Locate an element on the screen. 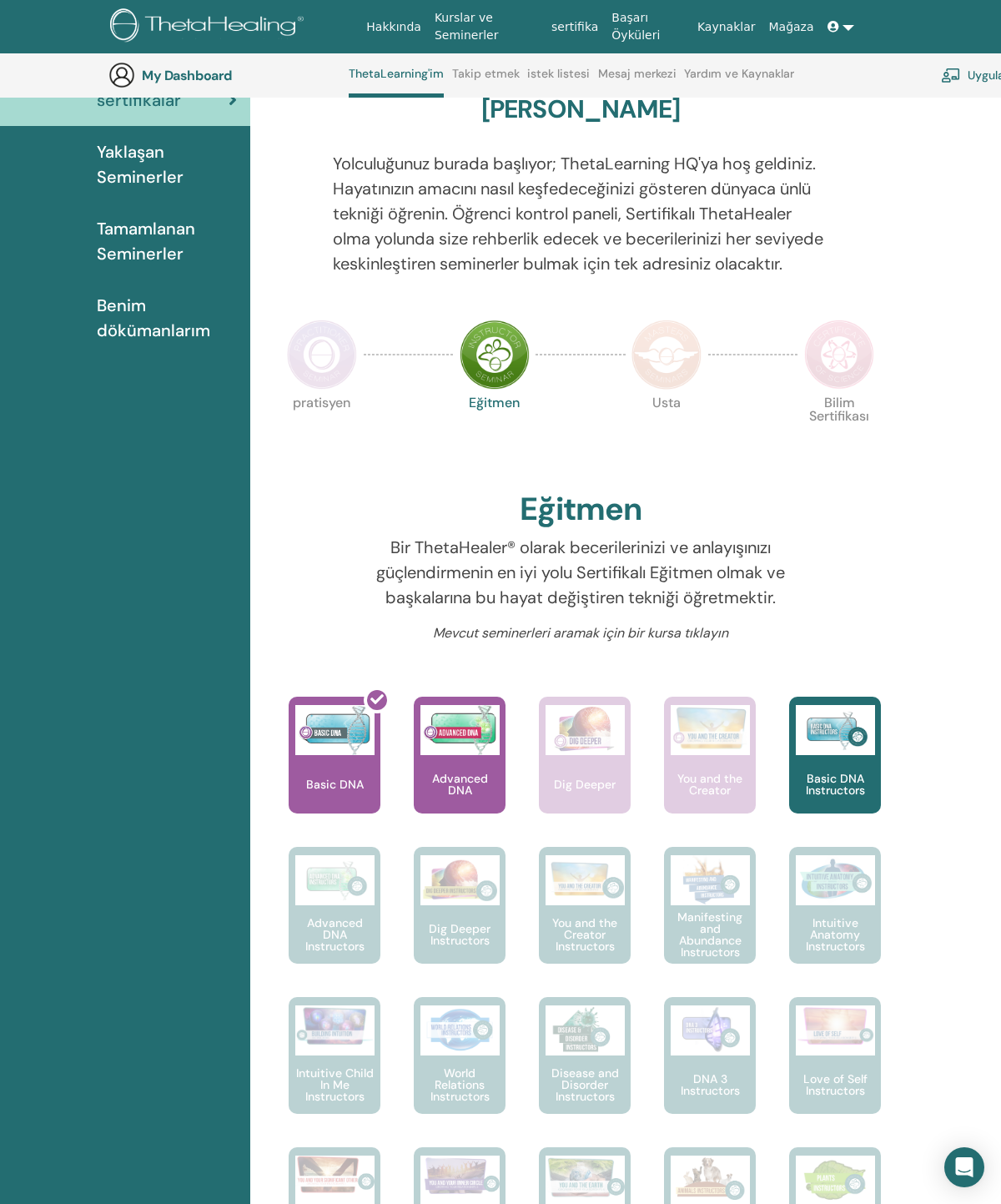 This screenshot has width=1001, height=1204. p: Intuitive Child In Me Instructors is located at coordinates (335, 1085).